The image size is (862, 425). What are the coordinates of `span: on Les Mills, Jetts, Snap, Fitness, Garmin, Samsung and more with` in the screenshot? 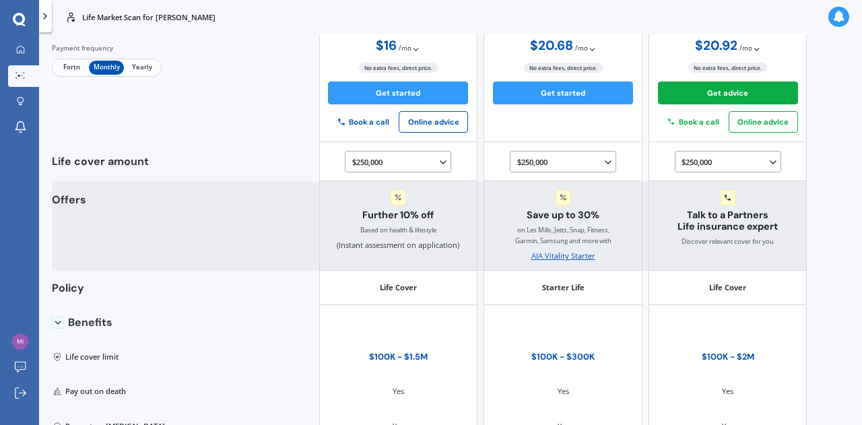 It's located at (563, 236).